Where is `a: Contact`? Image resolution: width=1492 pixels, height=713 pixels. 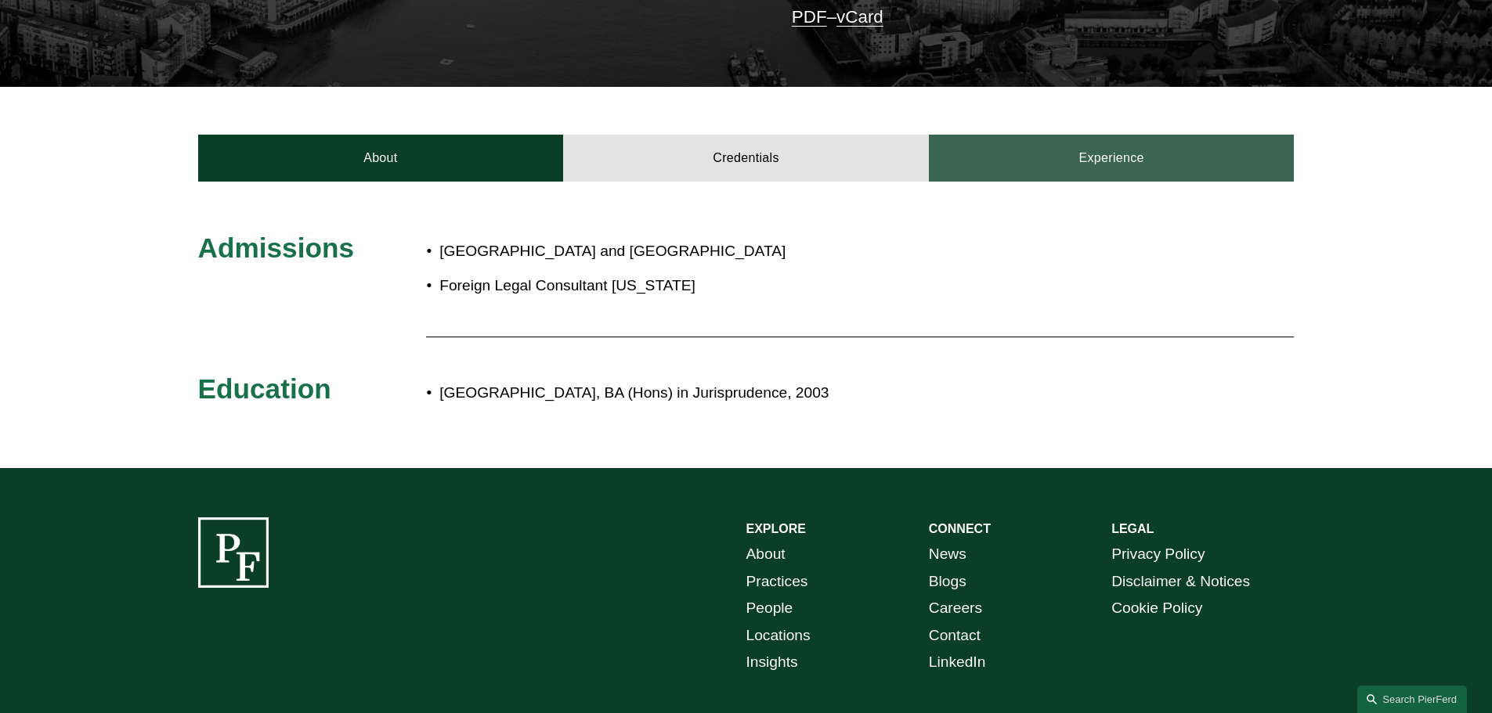 a: Contact is located at coordinates (955, 636).